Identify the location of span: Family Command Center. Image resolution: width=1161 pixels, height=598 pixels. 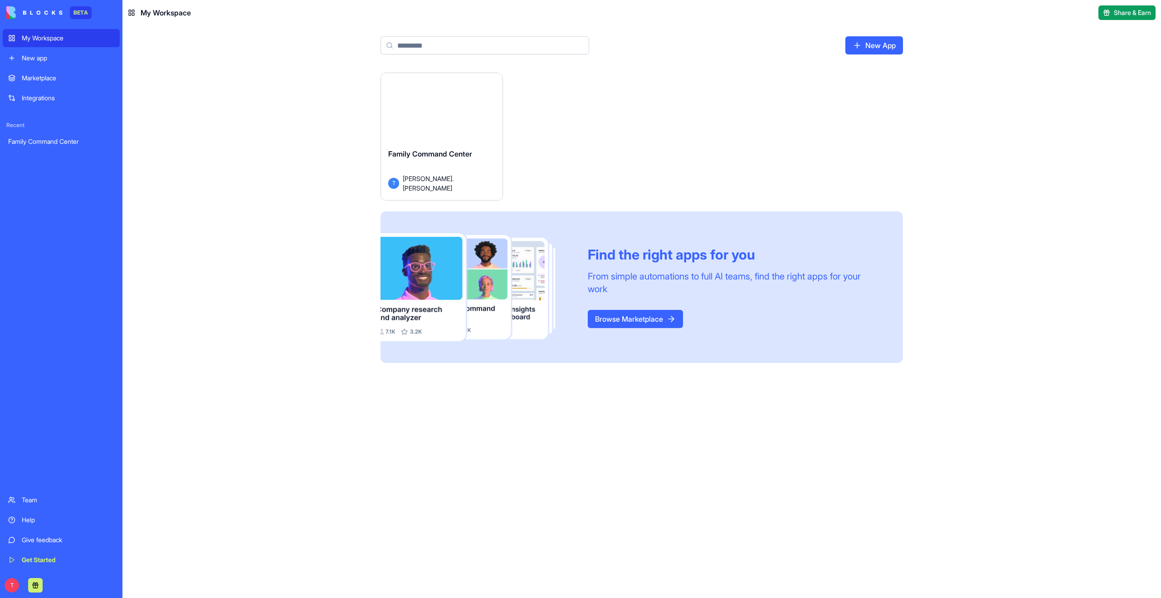
(430, 154).